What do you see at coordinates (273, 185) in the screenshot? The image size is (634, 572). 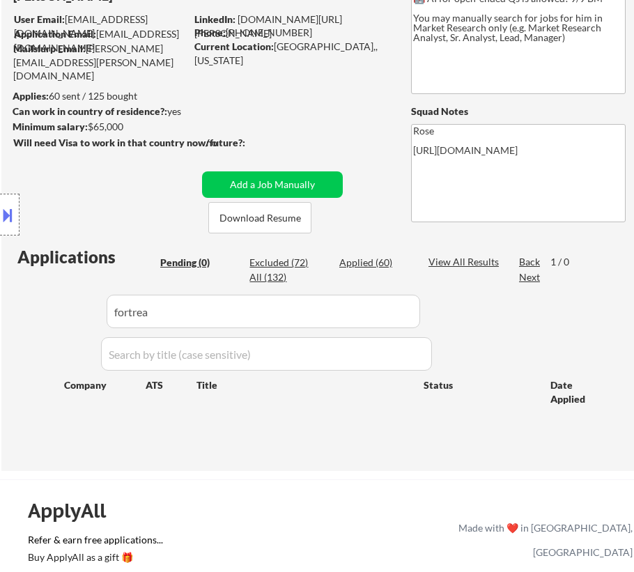 I see `button: Add a Job Manually` at bounding box center [273, 185].